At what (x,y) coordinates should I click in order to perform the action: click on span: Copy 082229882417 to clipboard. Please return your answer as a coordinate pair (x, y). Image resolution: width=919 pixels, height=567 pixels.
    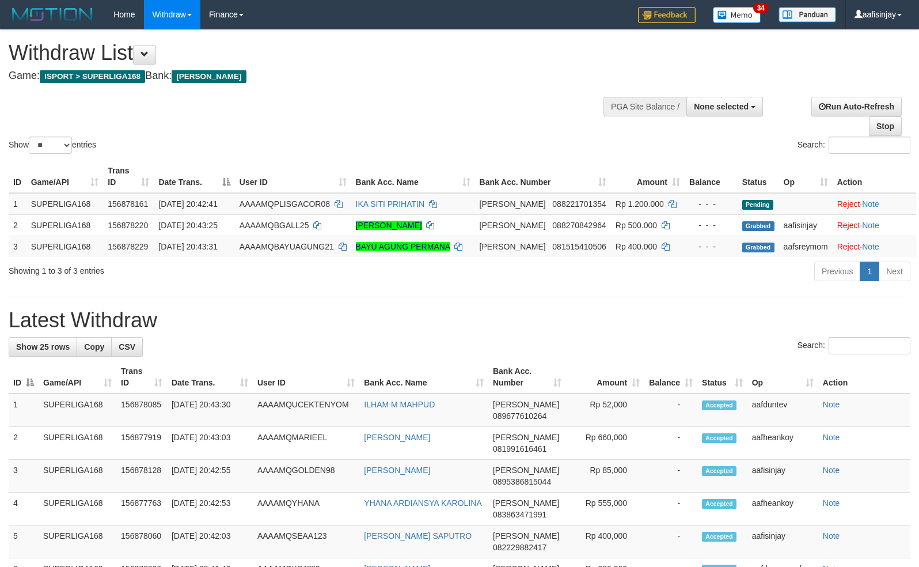
    Looking at the image, I should click on (520, 547).